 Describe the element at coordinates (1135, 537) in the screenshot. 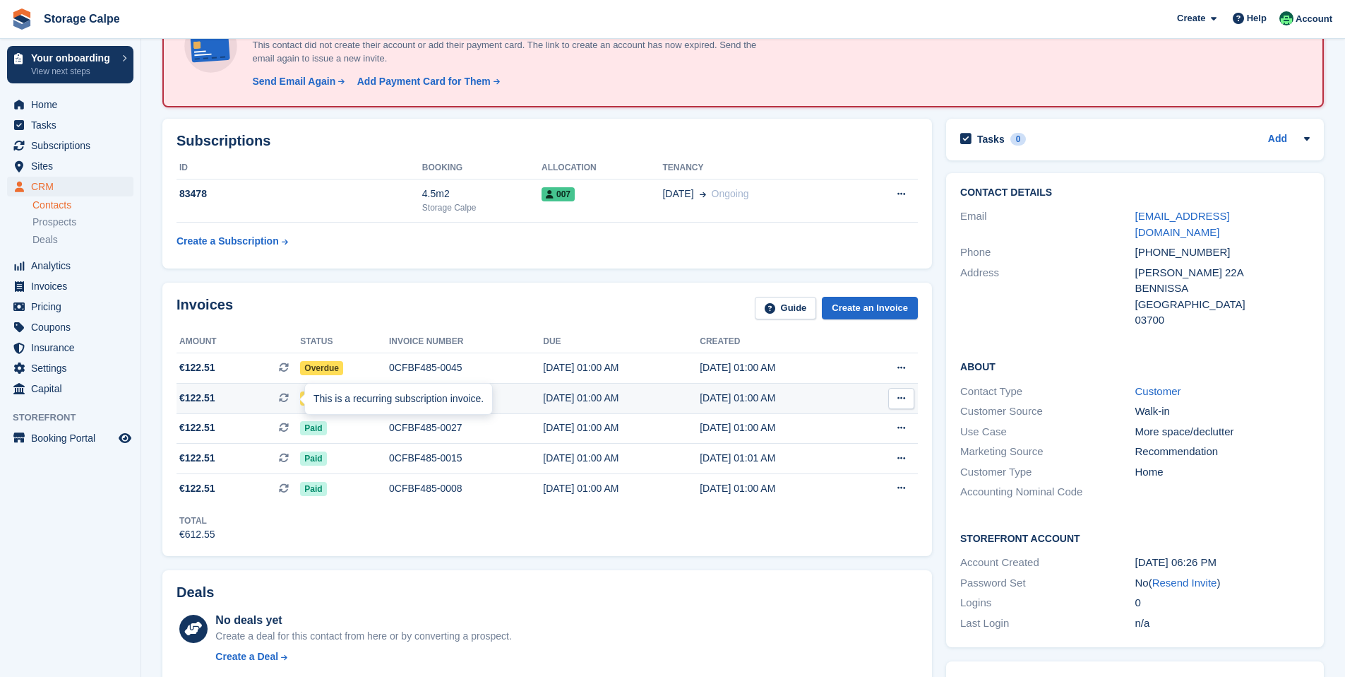

I see `h2: Storefront Account` at that location.